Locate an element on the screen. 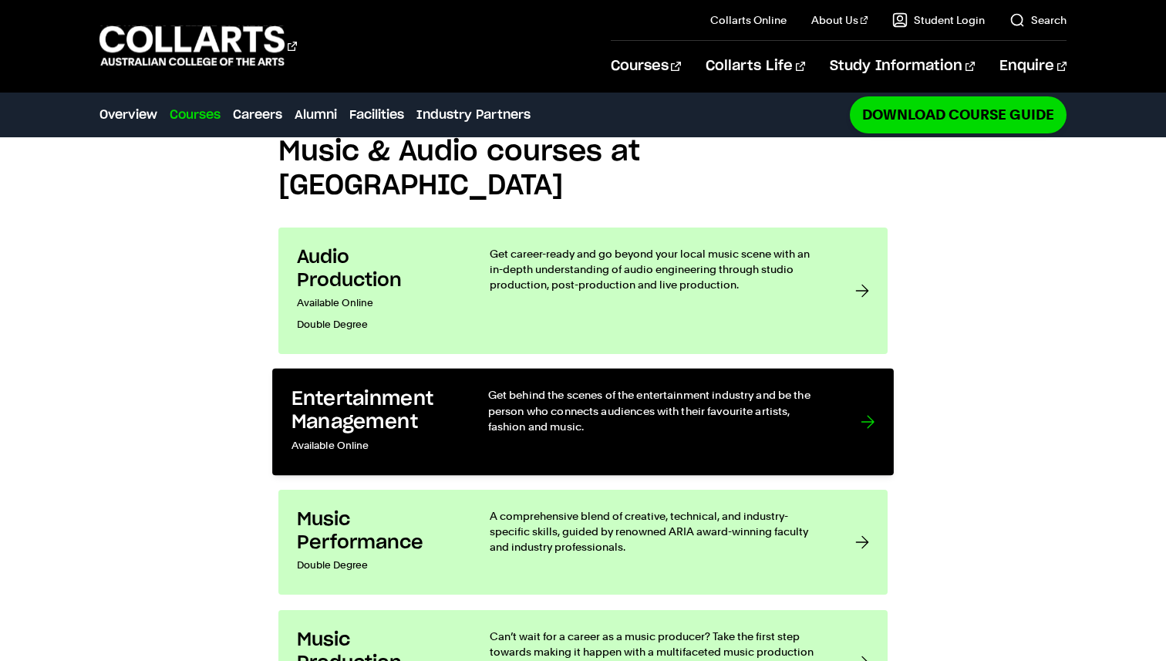 The height and width of the screenshot is (661, 1166). a: Industry Partners is located at coordinates (473, 115).